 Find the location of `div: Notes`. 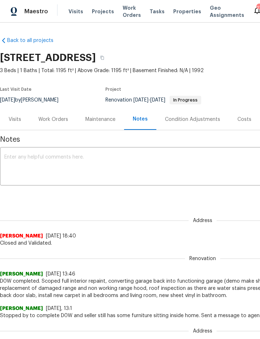

div: Notes is located at coordinates (140, 119).